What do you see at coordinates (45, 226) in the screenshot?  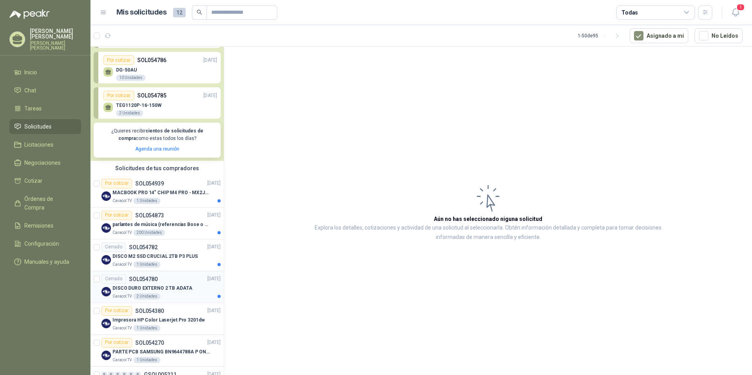 I see `a: Remisiones` at bounding box center [45, 226].